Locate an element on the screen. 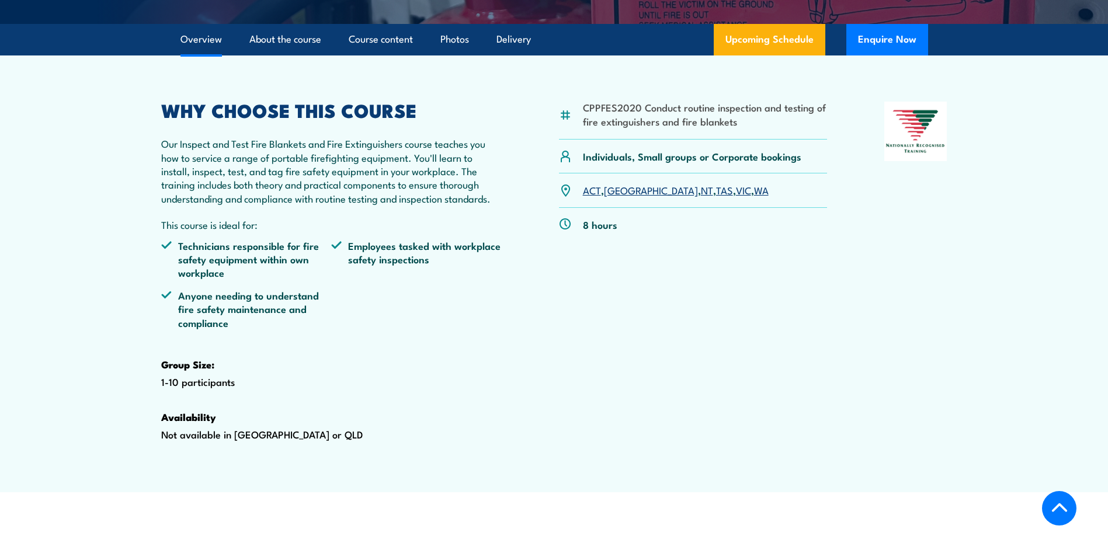  li: Employees tasked with workplace safety inspections is located at coordinates (417, 259).